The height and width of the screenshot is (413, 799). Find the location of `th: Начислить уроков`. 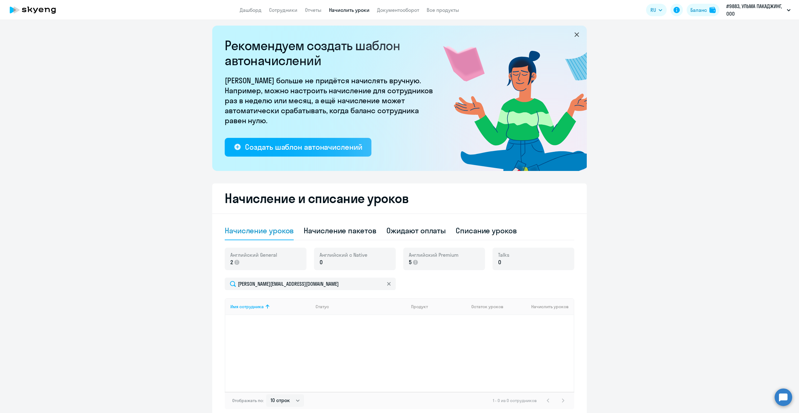

th: Начислить уроков is located at coordinates (542, 307).